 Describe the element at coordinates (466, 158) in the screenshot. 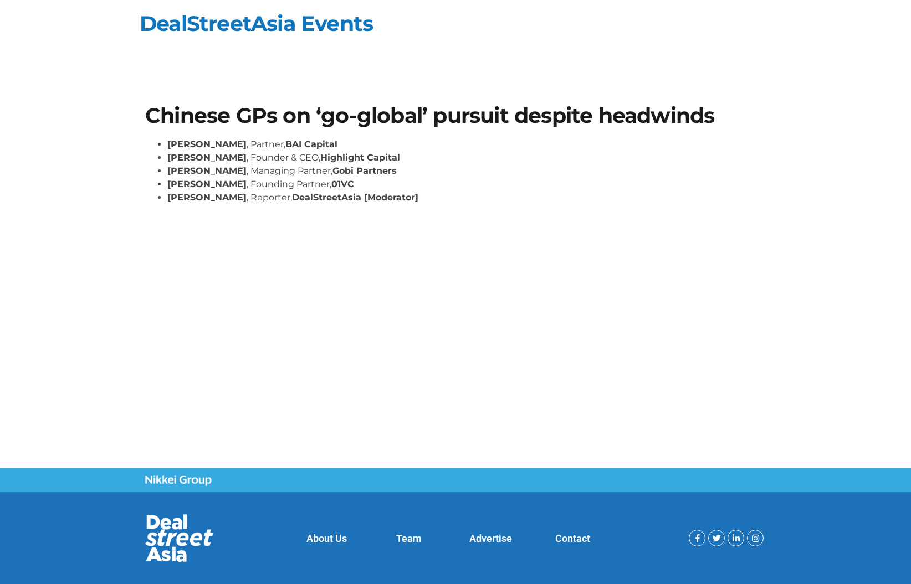

I see `li: , Founder & CEO,` at that location.